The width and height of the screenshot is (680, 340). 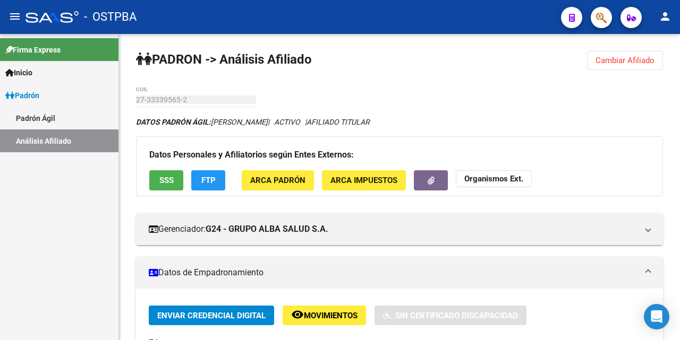 I want to click on button: SSS, so click(x=166, y=180).